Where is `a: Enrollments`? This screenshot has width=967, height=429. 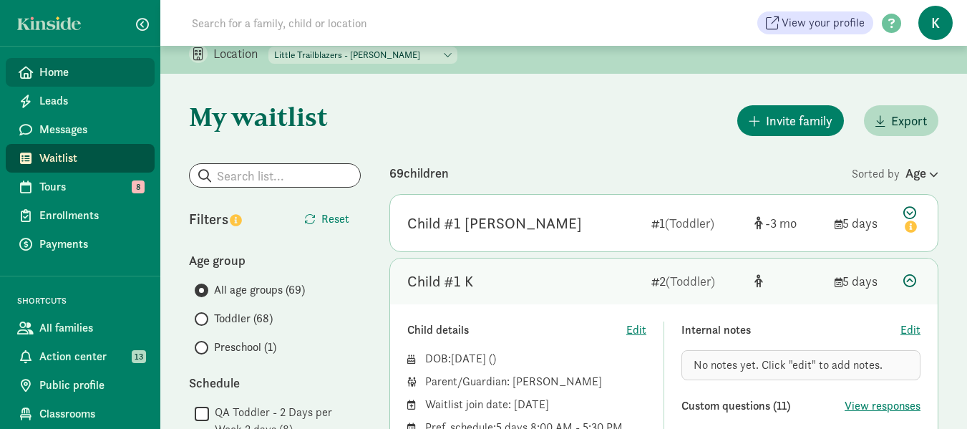
a: Enrollments is located at coordinates (80, 216).